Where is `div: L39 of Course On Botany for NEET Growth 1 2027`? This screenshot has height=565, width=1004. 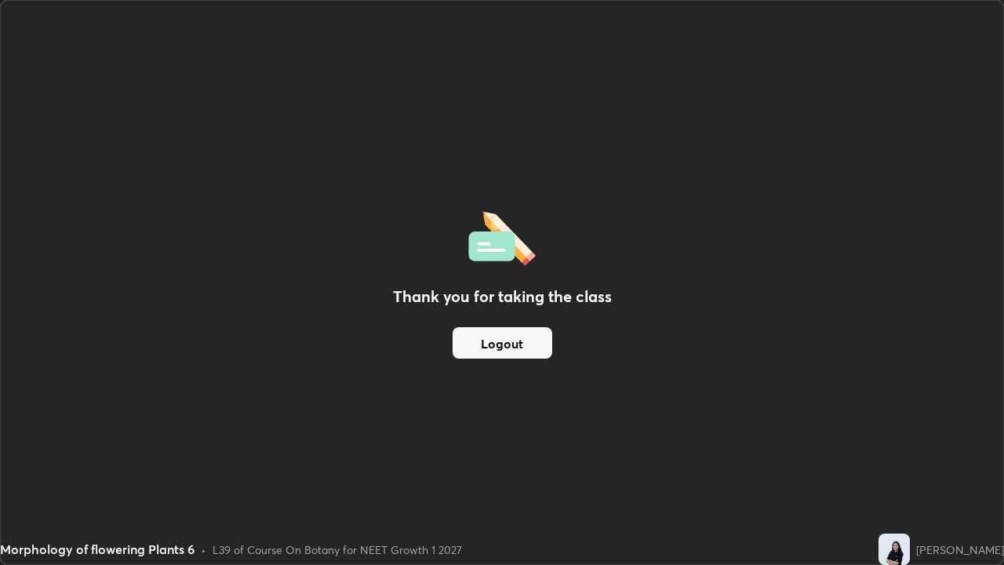
div: L39 of Course On Botany for NEET Growth 1 2027 is located at coordinates (337, 549).